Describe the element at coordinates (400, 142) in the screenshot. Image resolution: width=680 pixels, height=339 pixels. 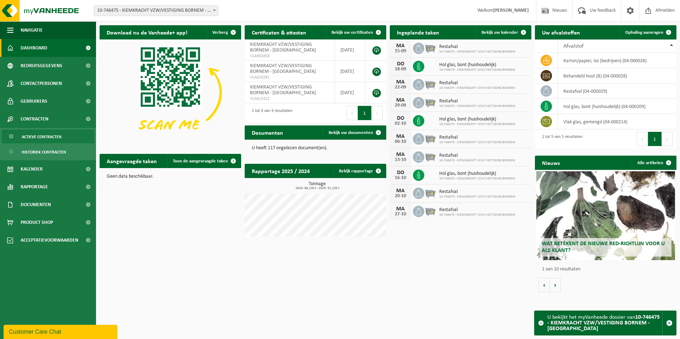
I see `div: 06-10` at that location.